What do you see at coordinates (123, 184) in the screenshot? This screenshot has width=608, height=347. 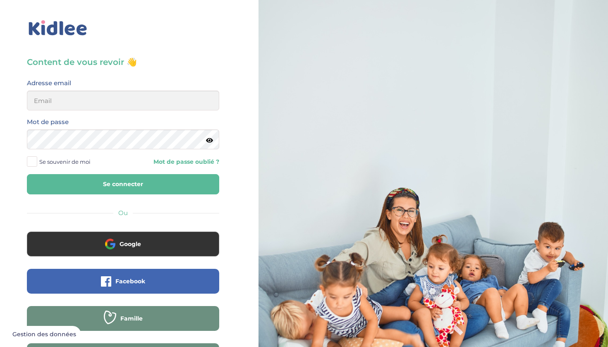 I see `button: Se connecter` at bounding box center [123, 184].